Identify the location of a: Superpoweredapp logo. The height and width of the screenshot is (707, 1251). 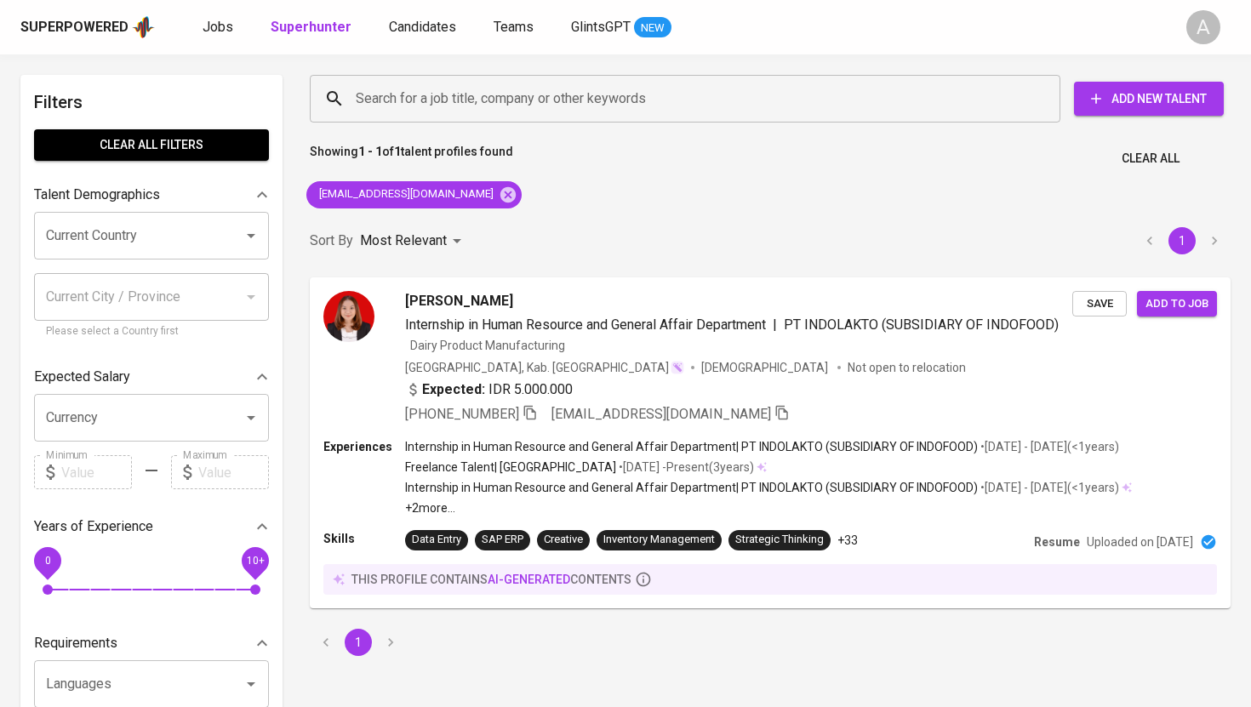
(88, 27).